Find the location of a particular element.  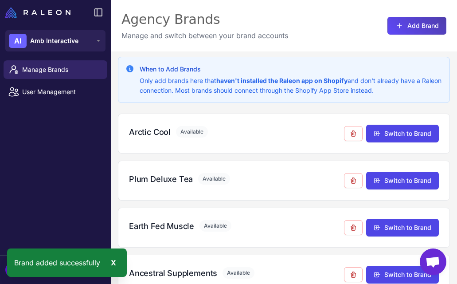

a: Manage Brands is located at coordinates (55, 70).